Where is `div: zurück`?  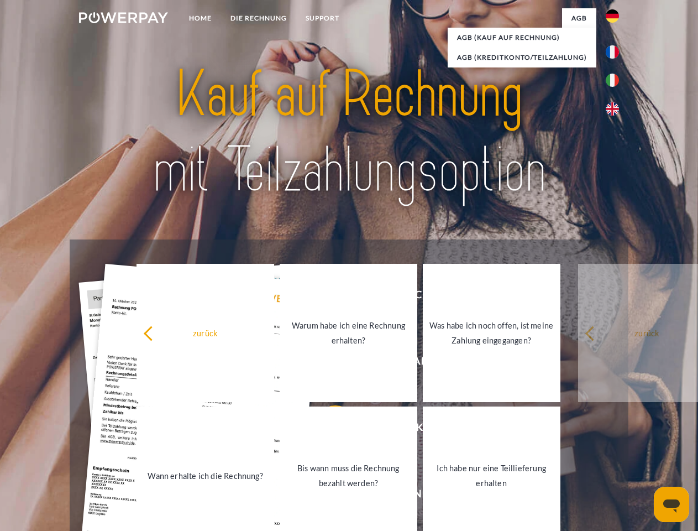
div: zurück is located at coordinates (205, 332).